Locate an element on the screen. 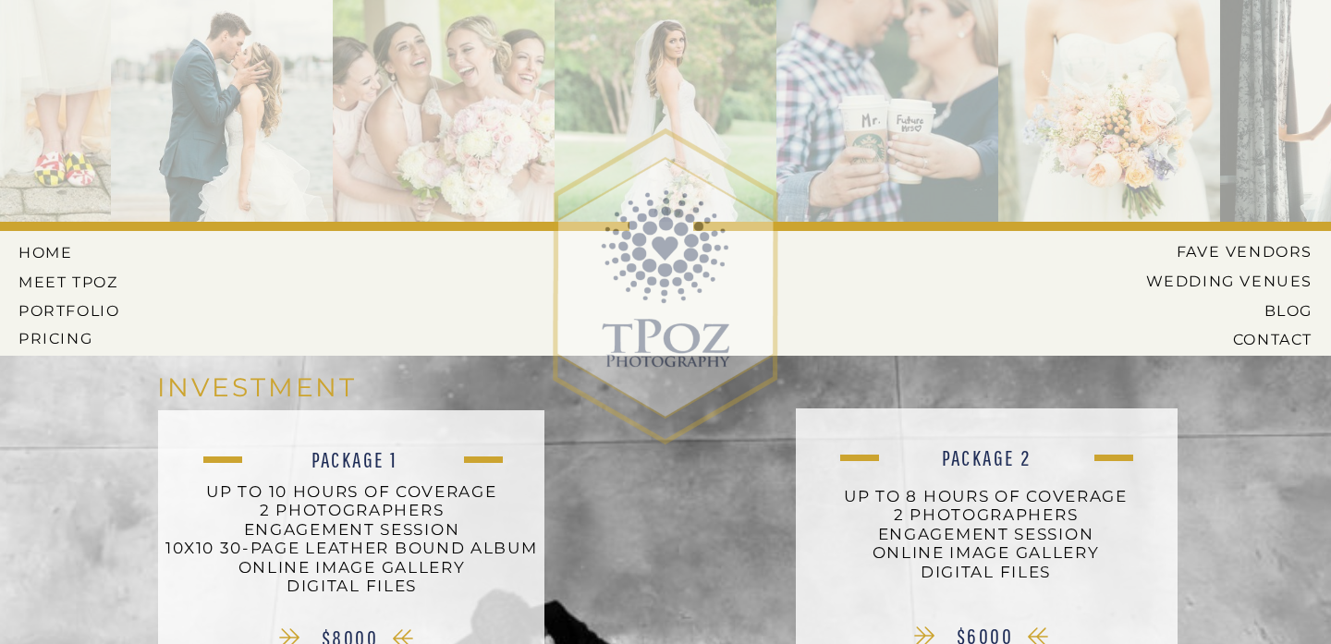 This screenshot has width=1331, height=644. nav: MEET tPoz is located at coordinates (68, 282).